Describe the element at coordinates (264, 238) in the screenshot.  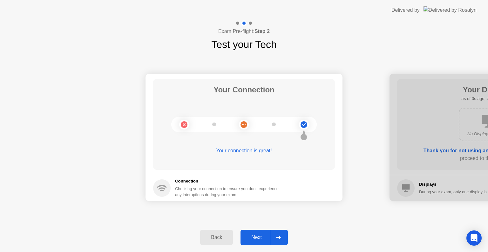
I see `button: Next` at that location.